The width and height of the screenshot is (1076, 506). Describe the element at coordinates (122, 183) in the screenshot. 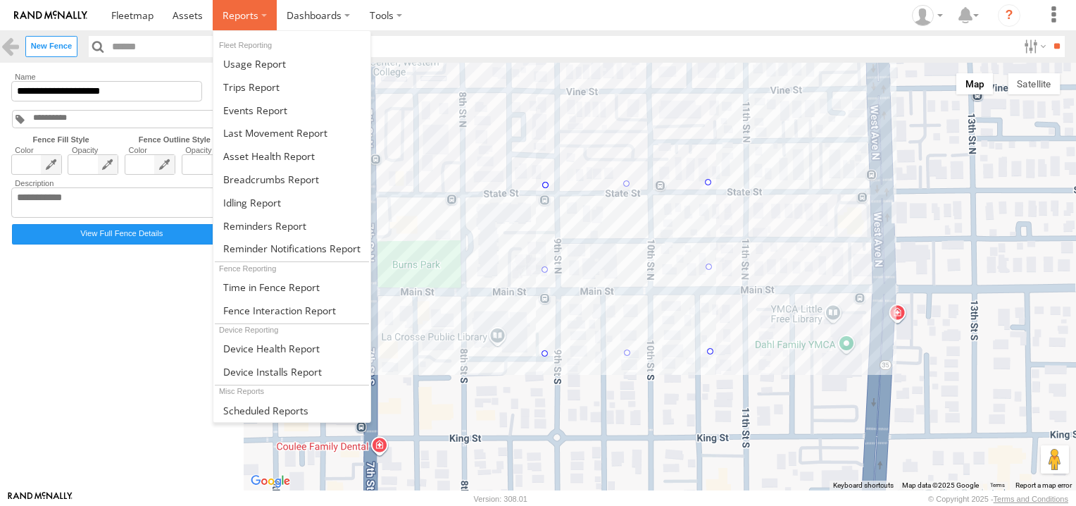

I see `label: Description` at that location.